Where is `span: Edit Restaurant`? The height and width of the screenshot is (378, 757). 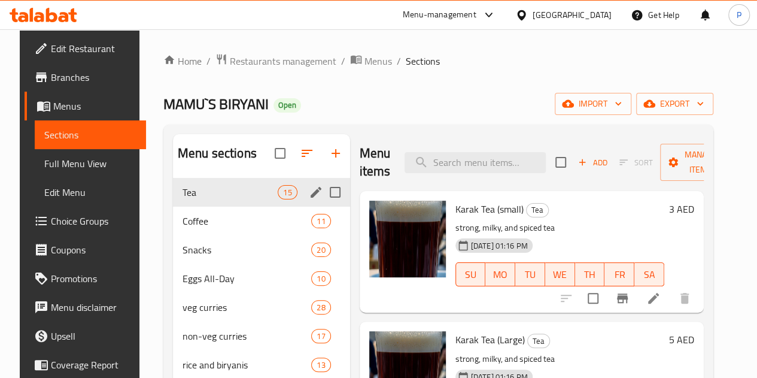
span: Edit Restaurant is located at coordinates (93, 48).